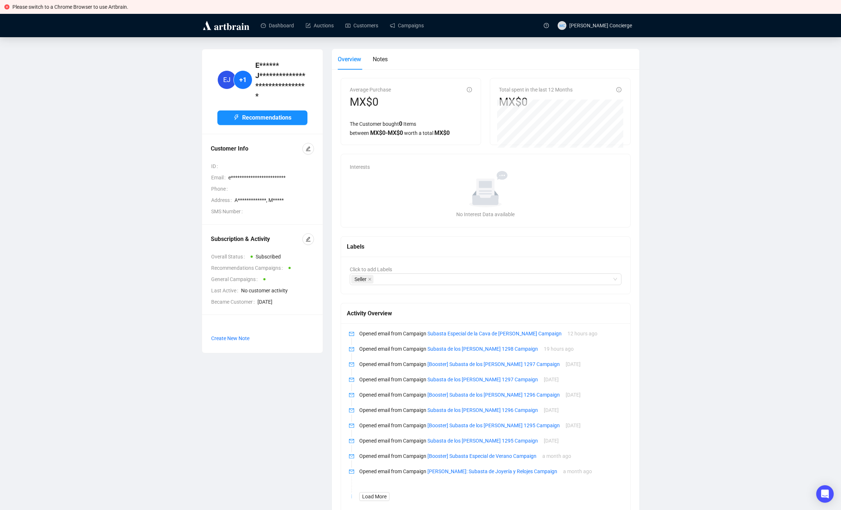 The height and width of the screenshot is (510, 841). What do you see at coordinates (243, 80) in the screenshot?
I see `span: +1` at bounding box center [243, 80].